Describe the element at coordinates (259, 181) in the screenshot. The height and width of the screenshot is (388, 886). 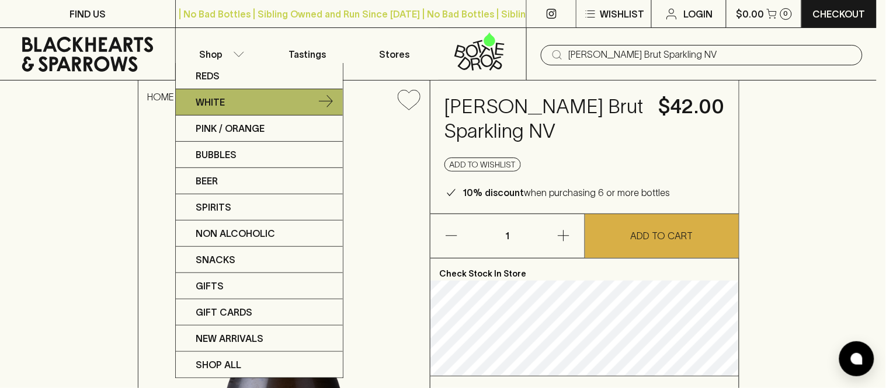
I see `a: Beer` at that location.